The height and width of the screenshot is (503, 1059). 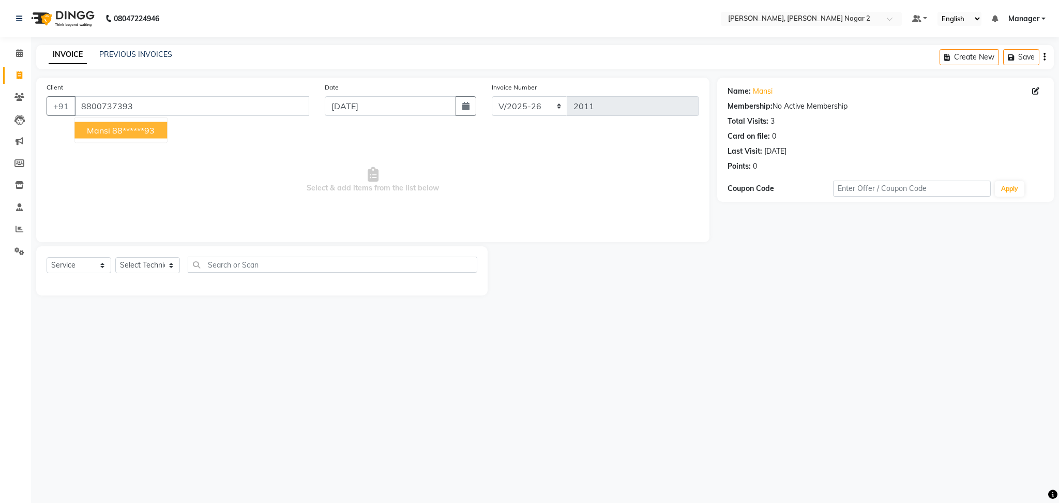 What do you see at coordinates (55, 87) in the screenshot?
I see `label: Client` at bounding box center [55, 87].